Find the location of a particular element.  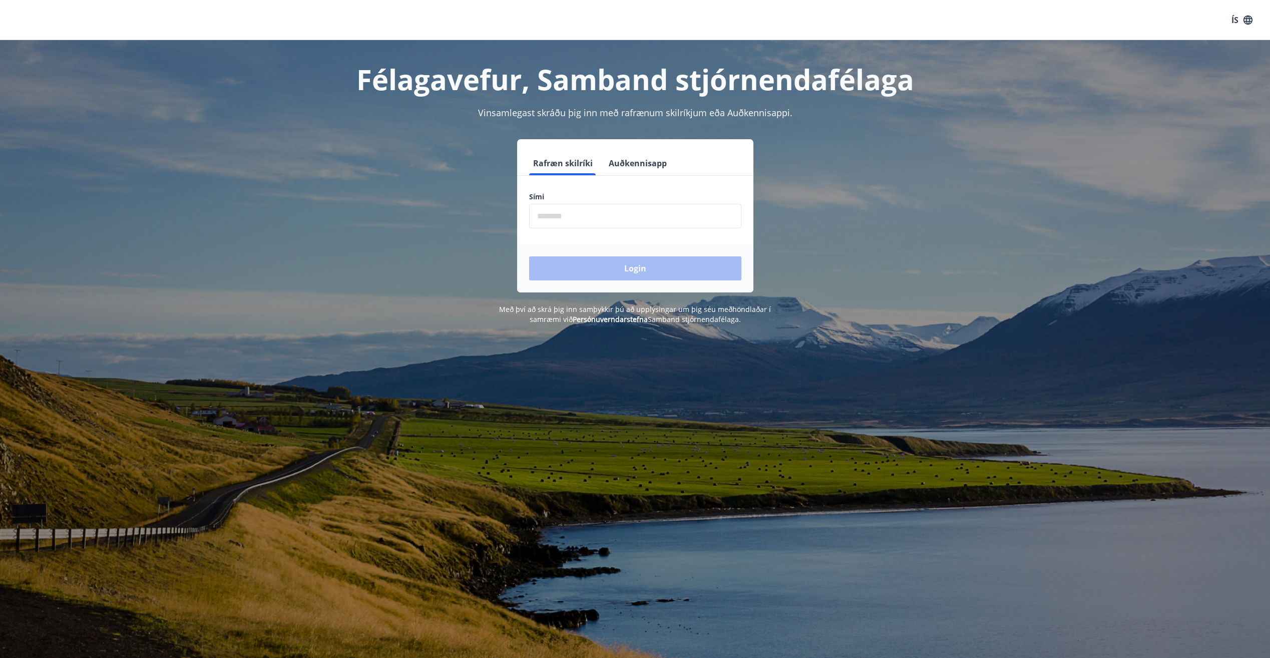

label: Sími is located at coordinates (635, 197).